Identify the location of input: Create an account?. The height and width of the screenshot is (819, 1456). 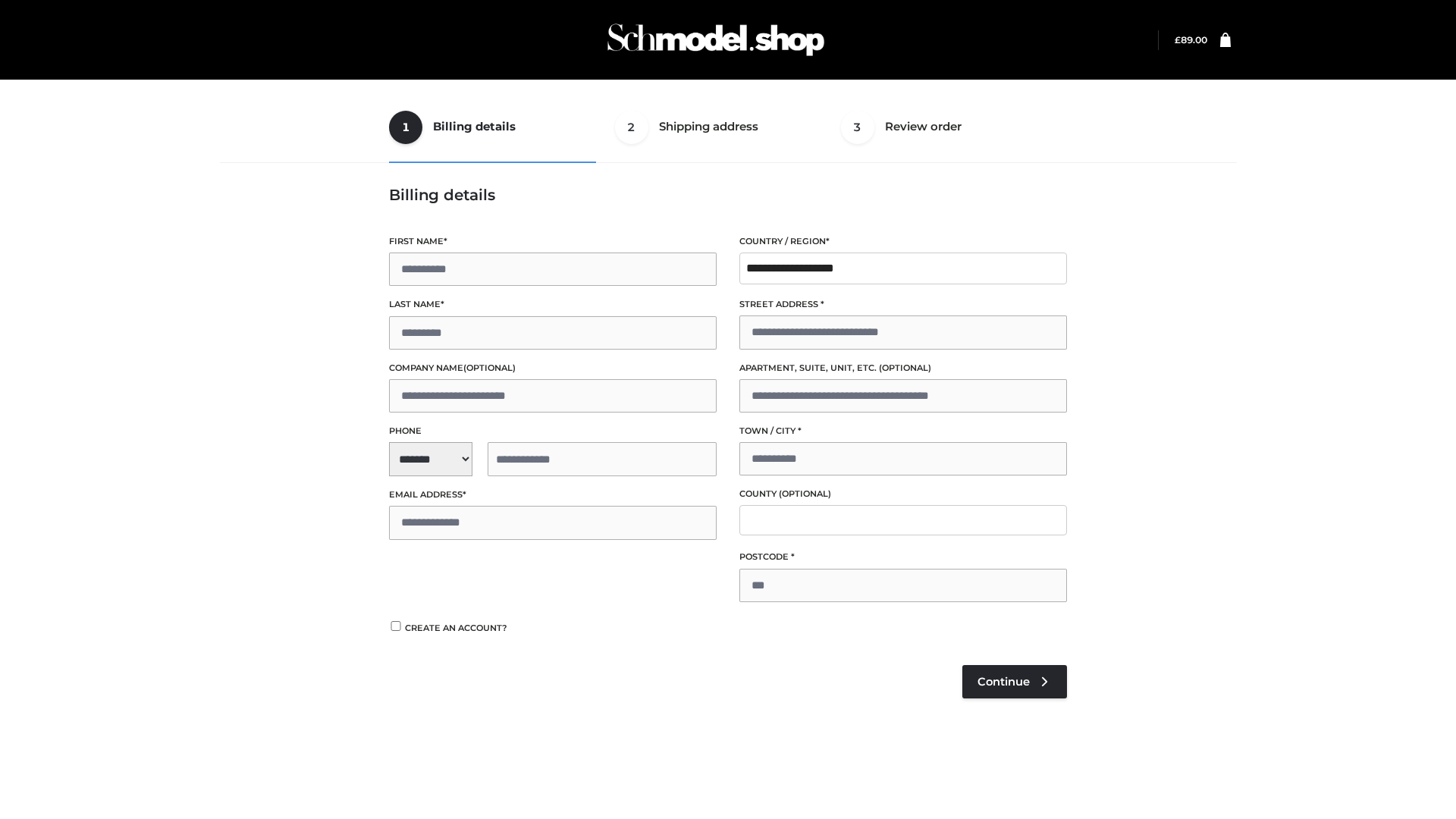
(396, 626).